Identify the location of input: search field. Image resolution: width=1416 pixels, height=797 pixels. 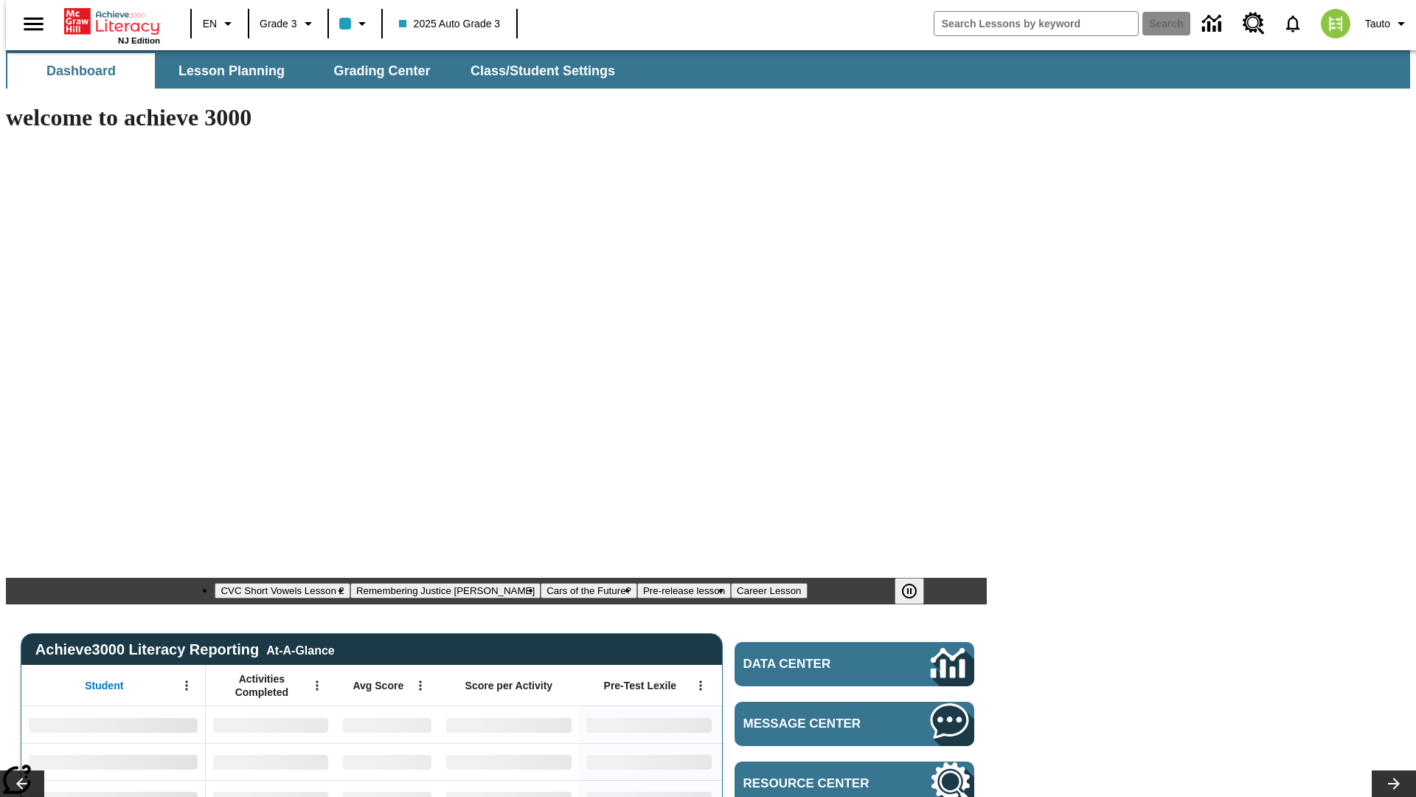
(1036, 24).